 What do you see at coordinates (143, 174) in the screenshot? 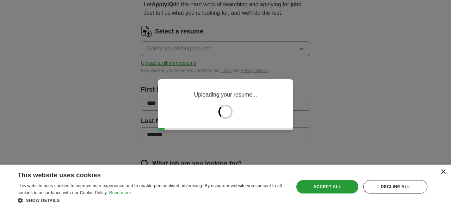
I see `div: This website uses cookies` at bounding box center [143, 174].